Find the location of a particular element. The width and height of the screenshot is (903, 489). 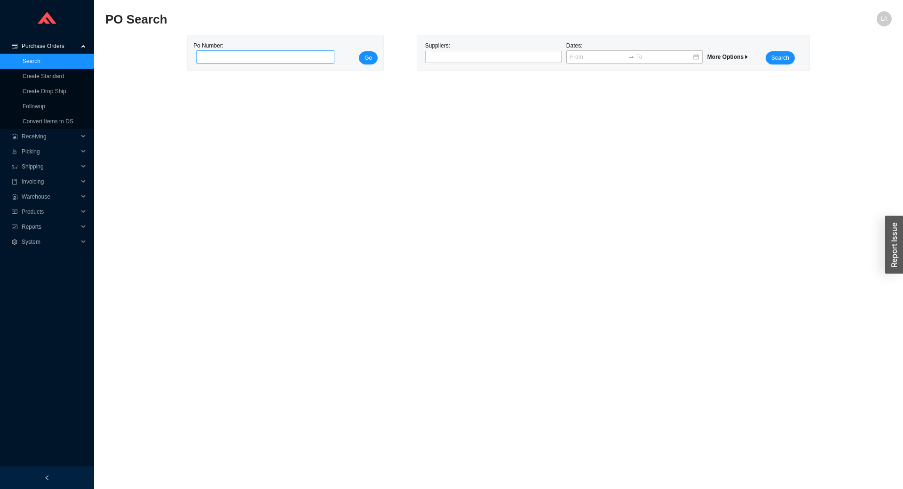

span: Shipping is located at coordinates (50, 167).